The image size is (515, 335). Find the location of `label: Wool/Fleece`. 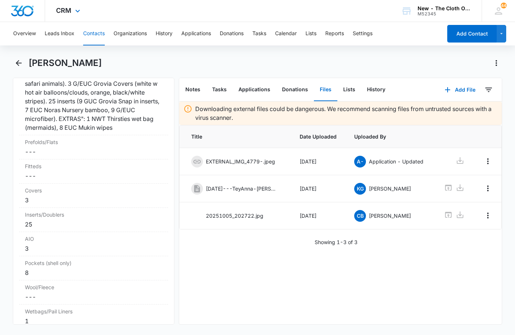

label: Wool/Fleece is located at coordinates (93, 287).